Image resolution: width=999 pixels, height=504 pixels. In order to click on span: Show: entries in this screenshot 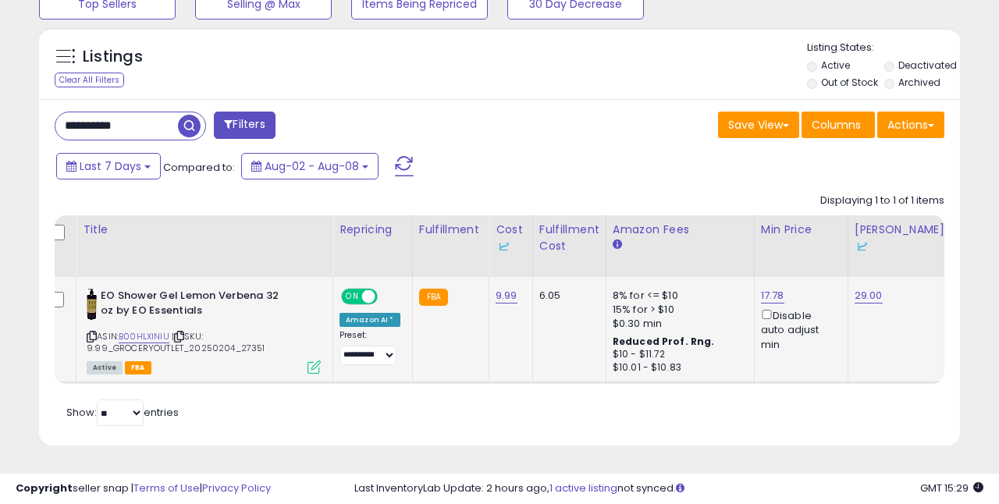, I will do `click(123, 412)`.